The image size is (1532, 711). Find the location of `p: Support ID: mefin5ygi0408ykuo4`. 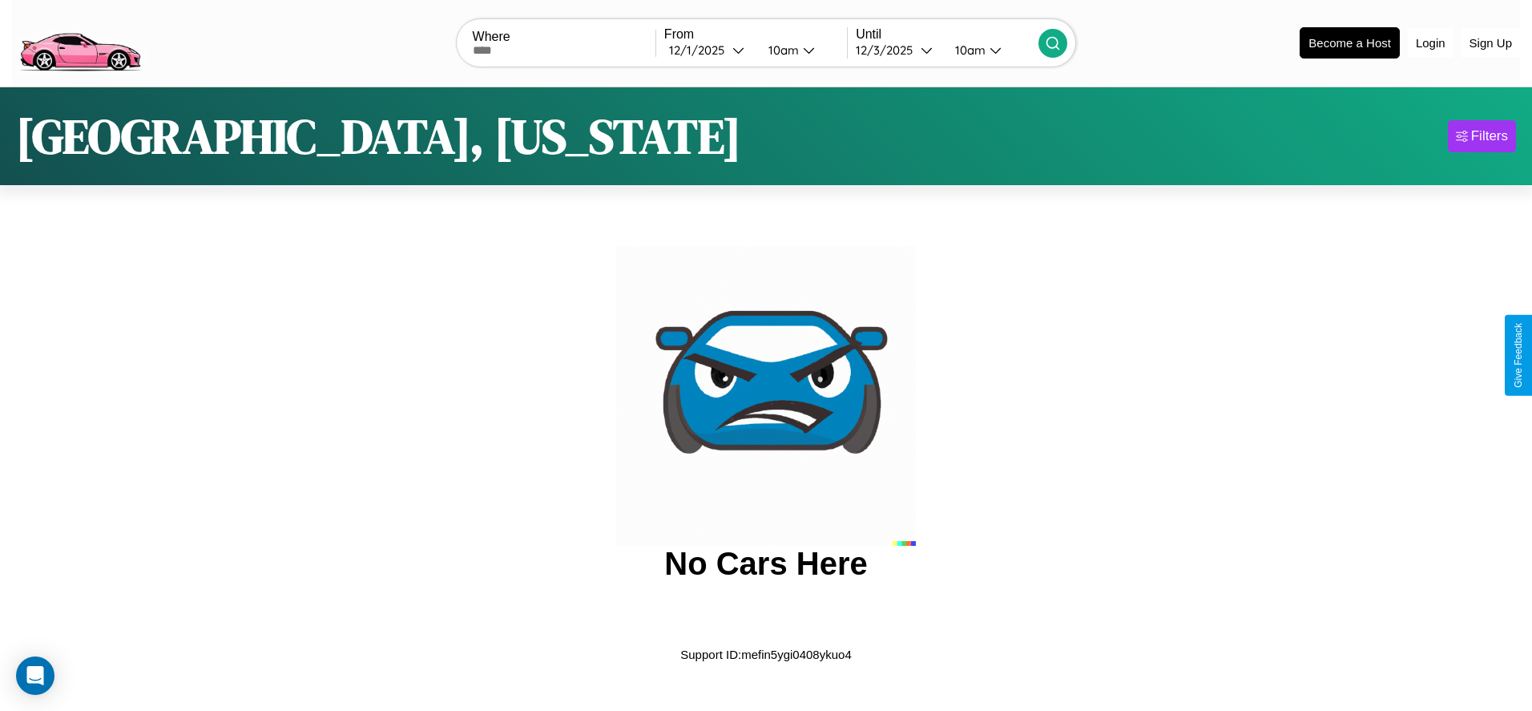

p: Support ID: mefin5ygi0408ykuo4 is located at coordinates (765, 654).